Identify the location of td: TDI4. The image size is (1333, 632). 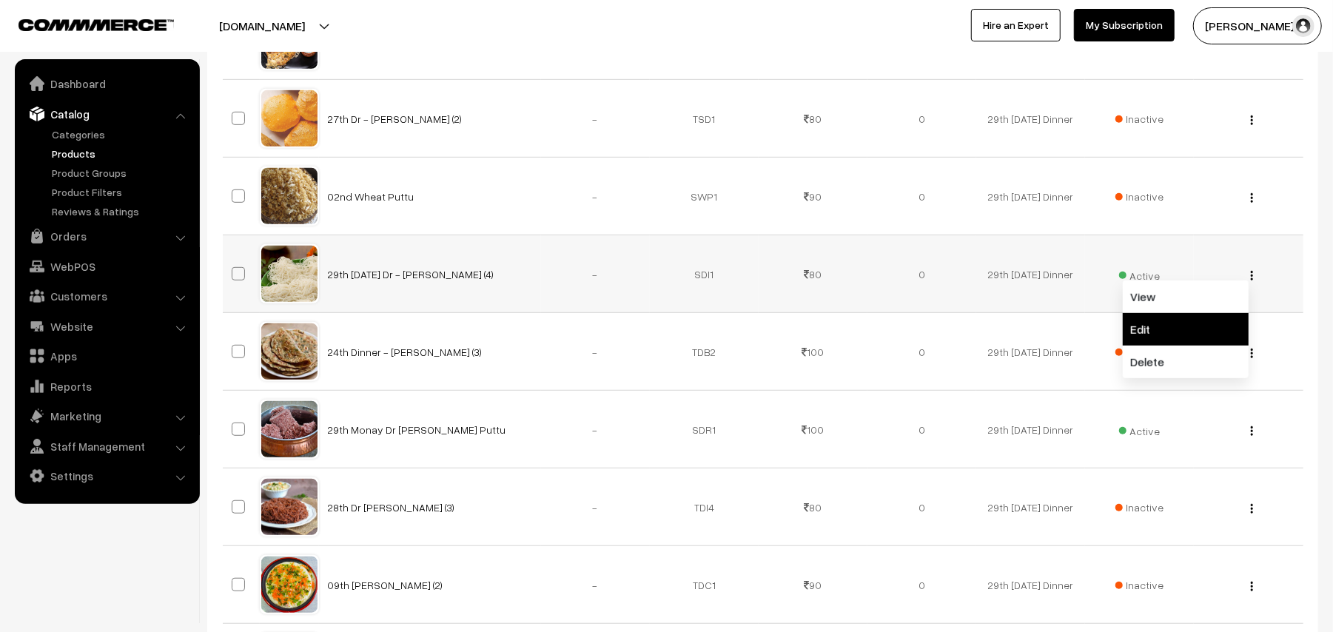
(704, 507).